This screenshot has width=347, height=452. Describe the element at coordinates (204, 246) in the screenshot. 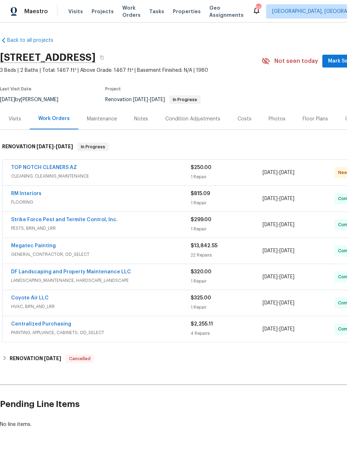

I see `span: $13,842.55` at that location.